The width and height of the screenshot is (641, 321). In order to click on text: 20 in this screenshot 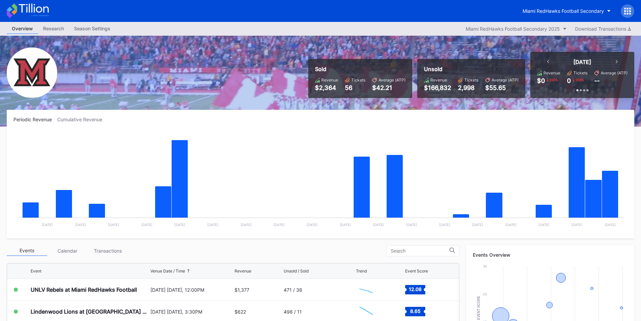, I will do `click(485, 294)`.